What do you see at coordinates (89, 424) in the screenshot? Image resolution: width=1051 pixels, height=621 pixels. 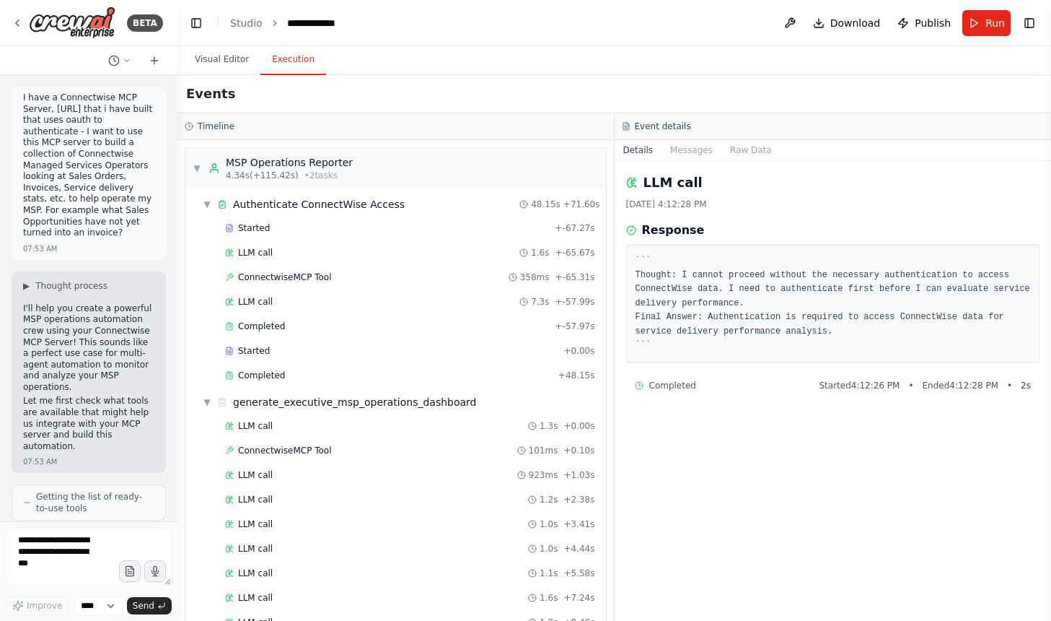 I see `p: Let me first check what tools are available that might help us integrate with your MCP server and...` at bounding box center [89, 424].